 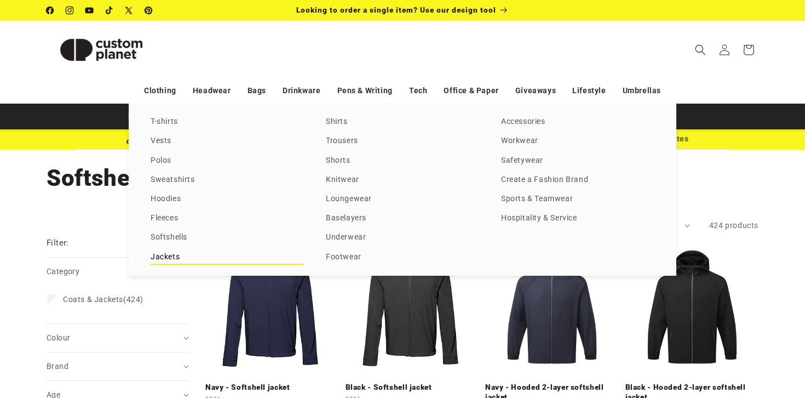 What do you see at coordinates (418, 90) in the screenshot?
I see `a: Tech` at bounding box center [418, 90].